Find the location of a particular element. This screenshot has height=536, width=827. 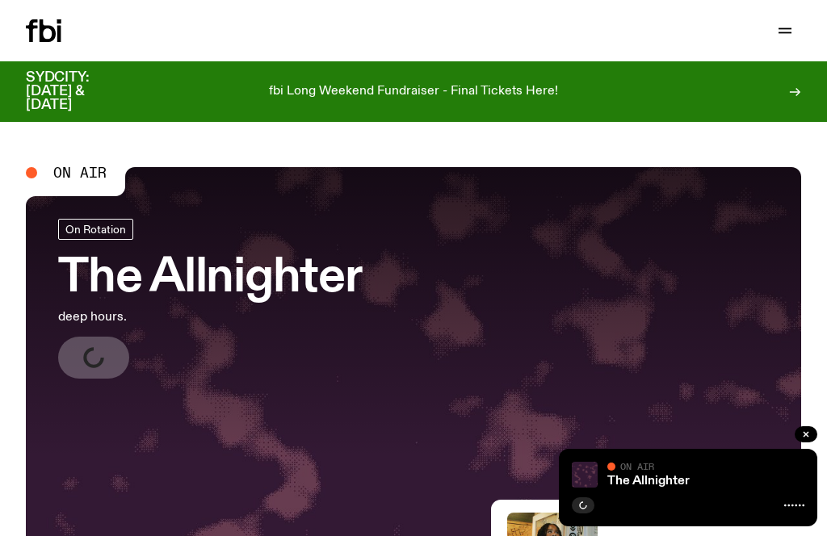

span: On Rotation is located at coordinates (95, 229).